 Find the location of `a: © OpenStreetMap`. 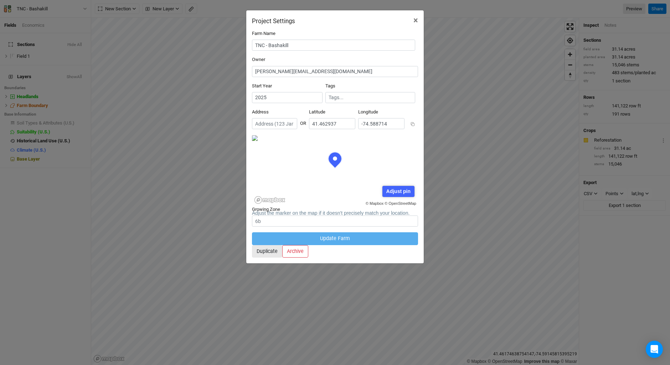

a: © OpenStreetMap is located at coordinates (400, 203).